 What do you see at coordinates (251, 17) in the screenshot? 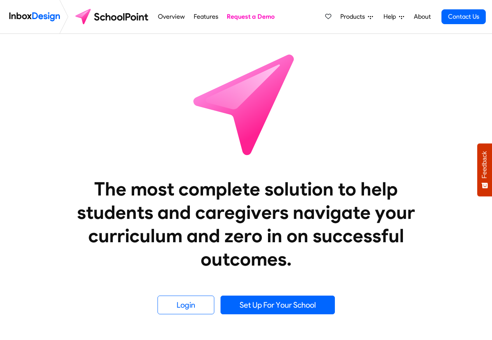
I see `a: Request a Demo` at bounding box center [251, 17].